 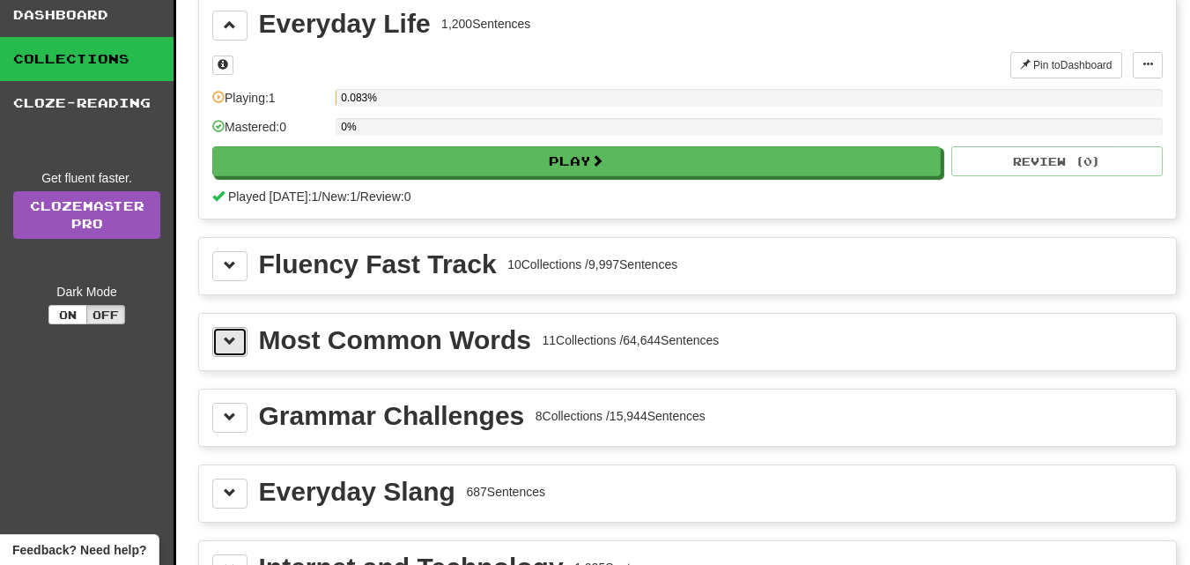 I want to click on div: Playing: 1, so click(x=270, y=103).